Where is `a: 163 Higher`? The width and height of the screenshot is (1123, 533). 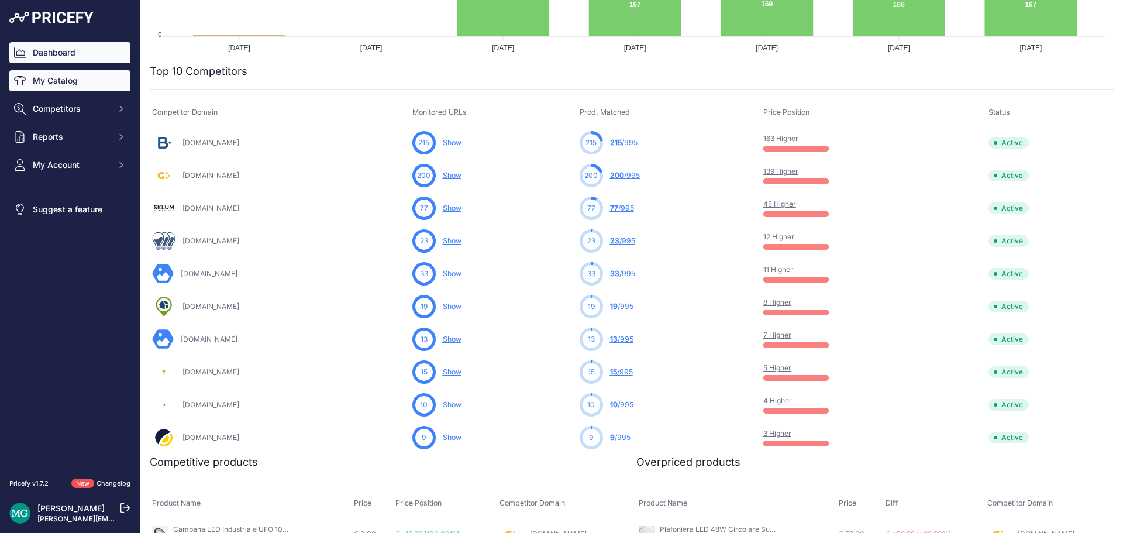
a: 163 Higher is located at coordinates (781, 138).